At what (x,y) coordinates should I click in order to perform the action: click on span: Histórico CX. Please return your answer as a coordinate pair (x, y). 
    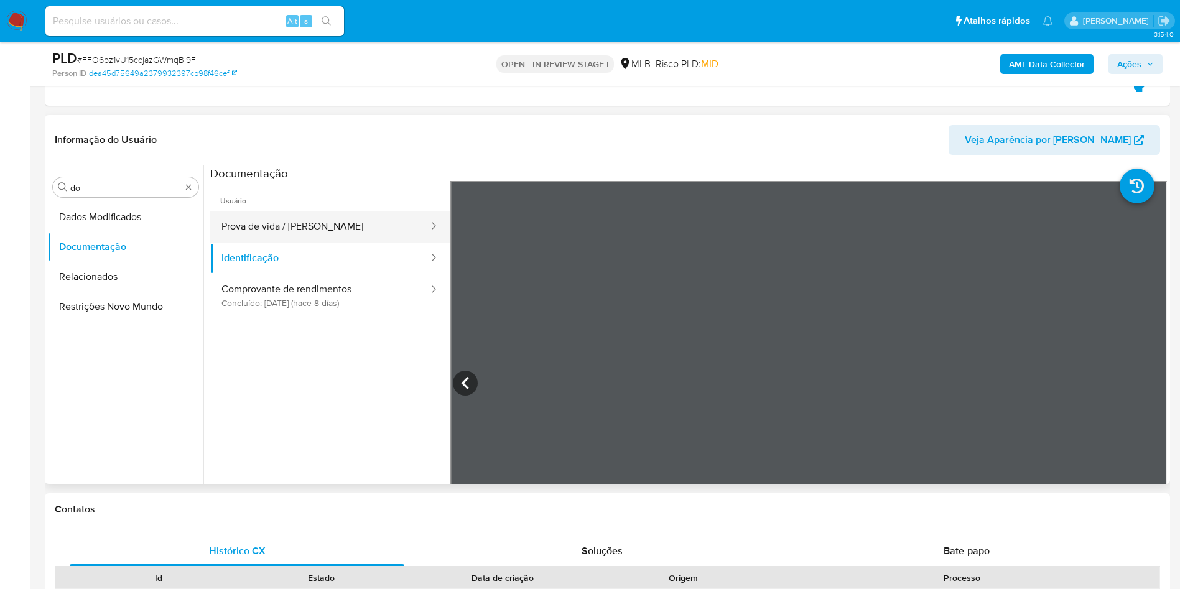
    Looking at the image, I should click on (237, 550).